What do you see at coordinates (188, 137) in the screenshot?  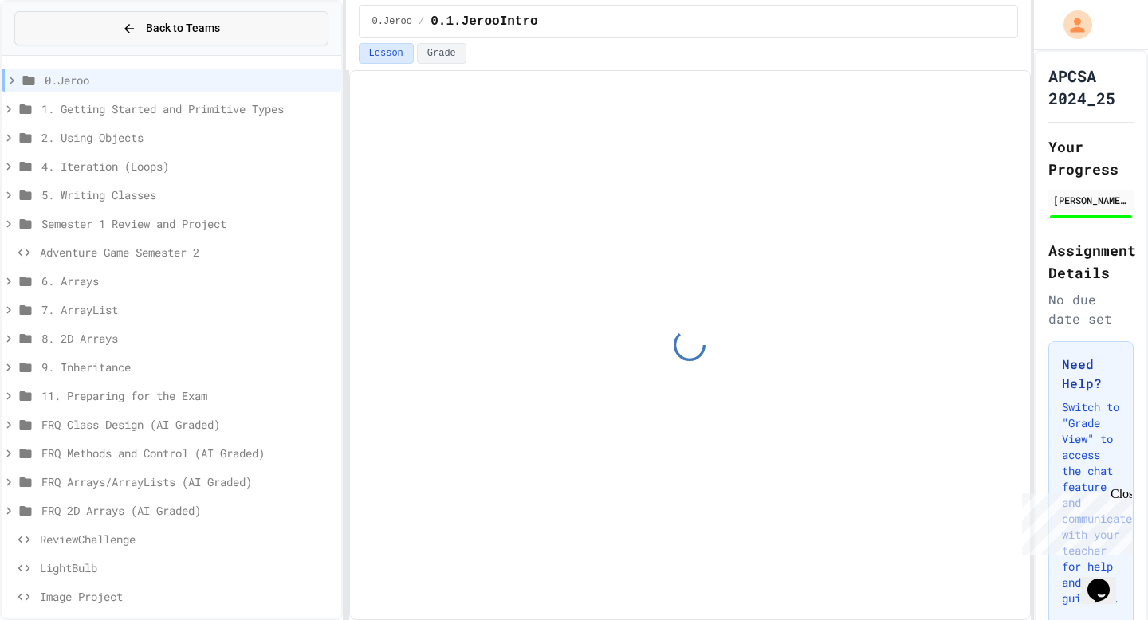 I see `span: 2. Using Objects` at bounding box center [188, 137].